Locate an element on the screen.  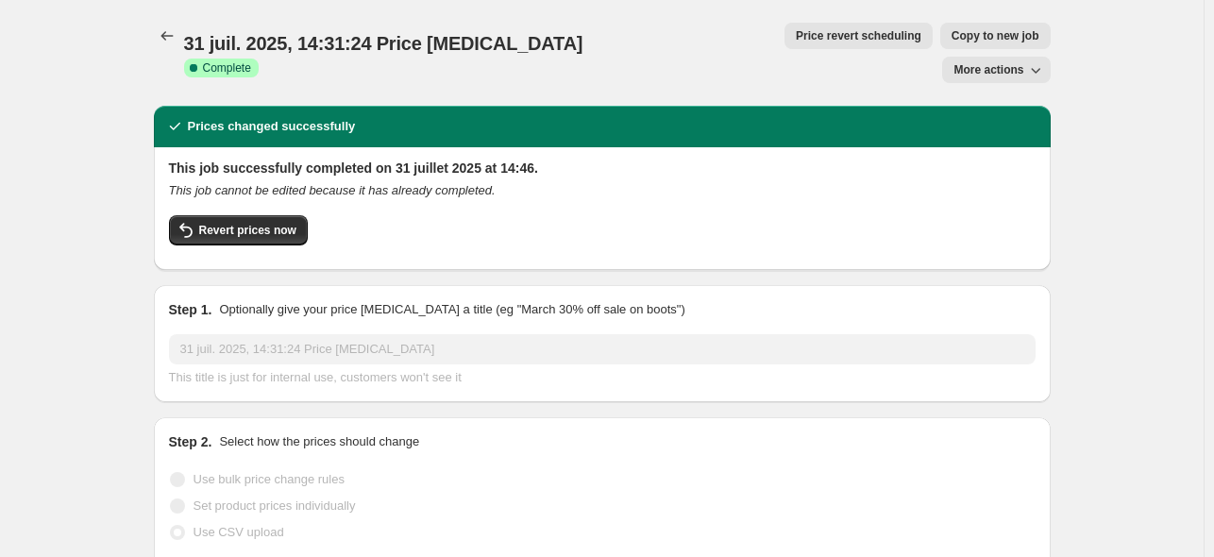
h2: This job successfully completed on 31 juillet 2025 at 14:46. is located at coordinates (602, 168).